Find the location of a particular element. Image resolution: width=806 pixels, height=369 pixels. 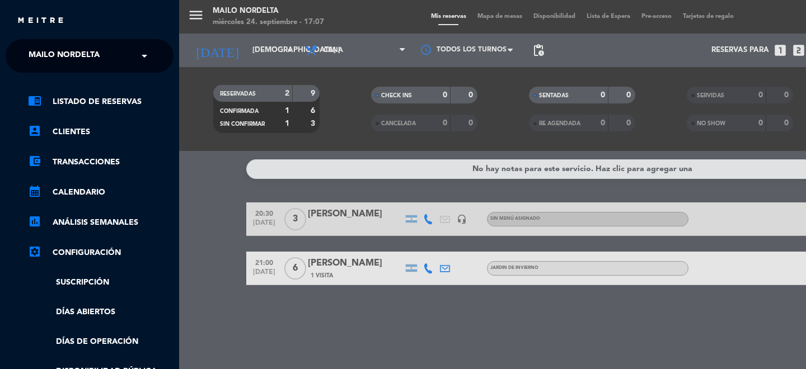

a: Días abiertos is located at coordinates (101, 312).